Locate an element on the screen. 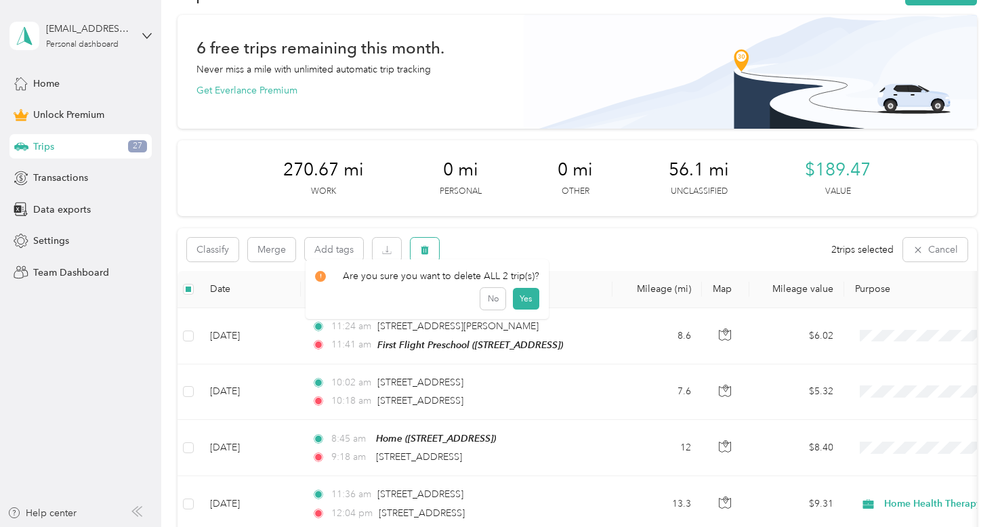 Image resolution: width=1000 pixels, height=527 pixels. button: Get Everlance Premium is located at coordinates (247, 90).